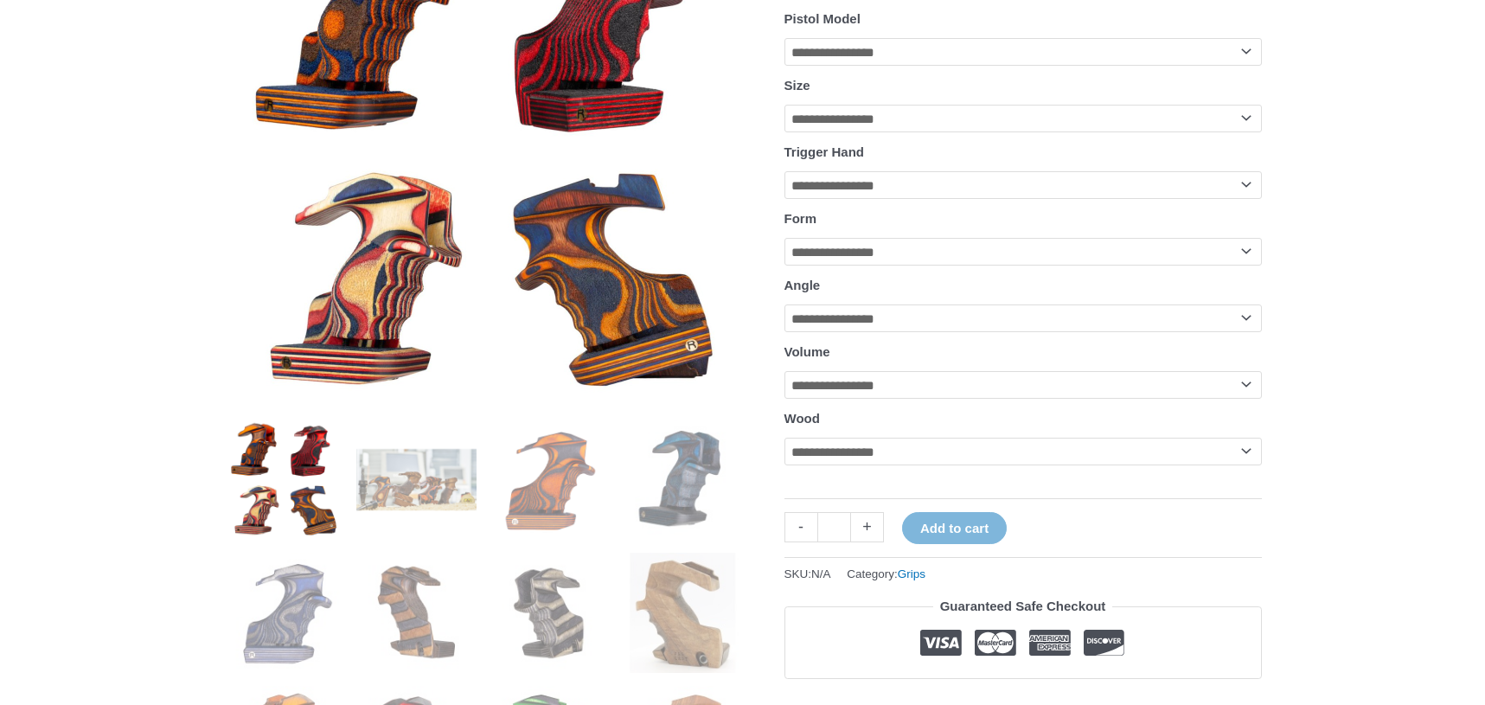 This screenshot has height=705, width=1485. I want to click on span: SKU:, so click(808, 573).